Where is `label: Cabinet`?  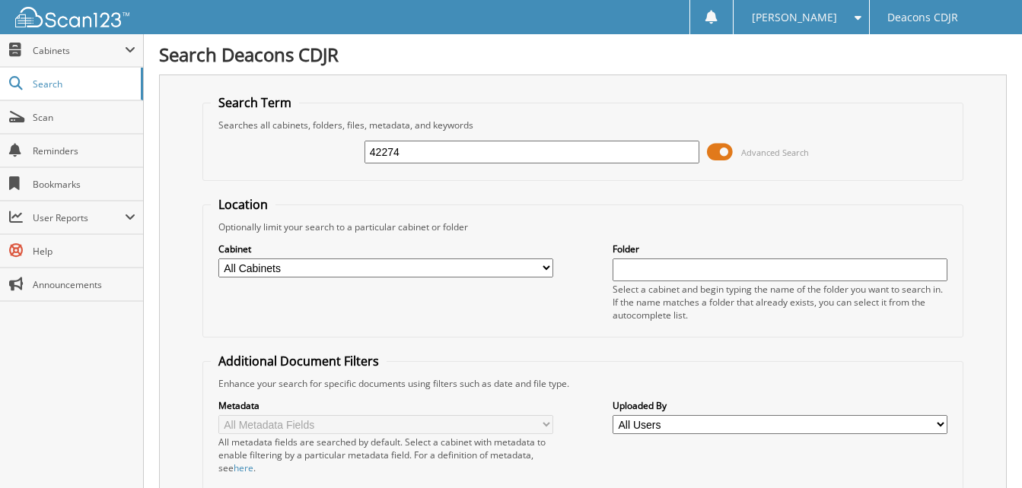 label: Cabinet is located at coordinates (386, 249).